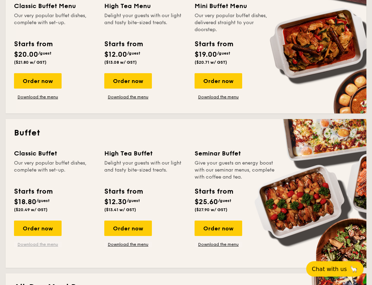  What do you see at coordinates (55, 6) in the screenshot?
I see `div: Classic Buffet Menu` at bounding box center [55, 6].